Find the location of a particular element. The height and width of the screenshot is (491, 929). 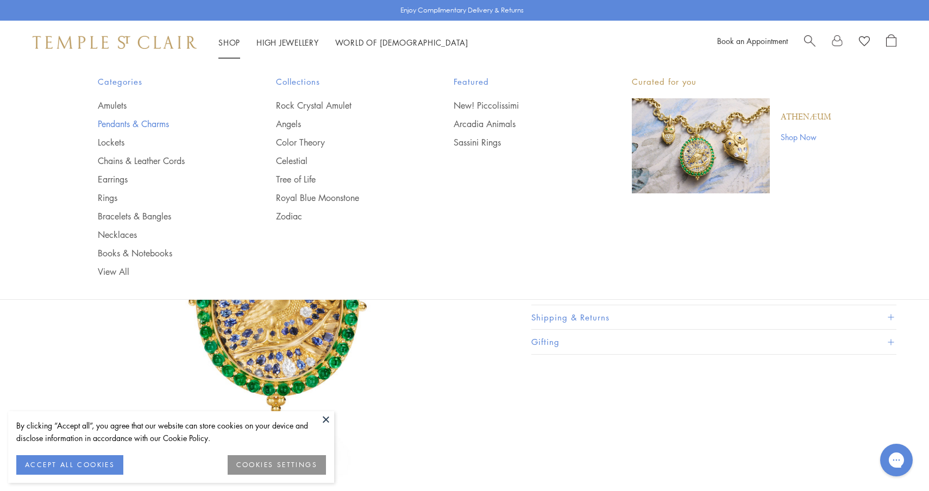

span: Collections is located at coordinates (343, 81).